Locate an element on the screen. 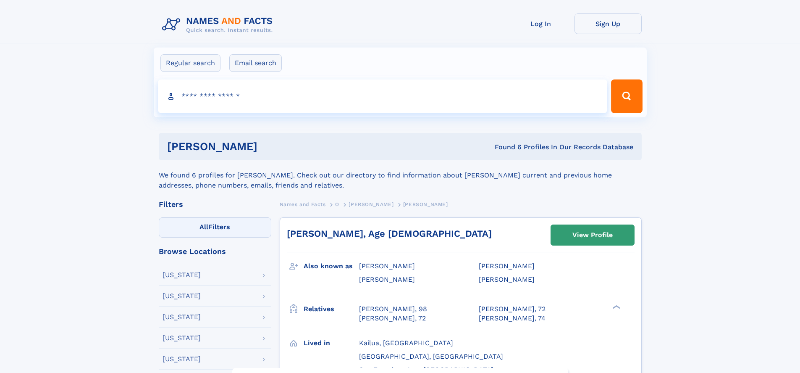 This screenshot has height=373, width=800. h3: Relatives is located at coordinates (331, 309).